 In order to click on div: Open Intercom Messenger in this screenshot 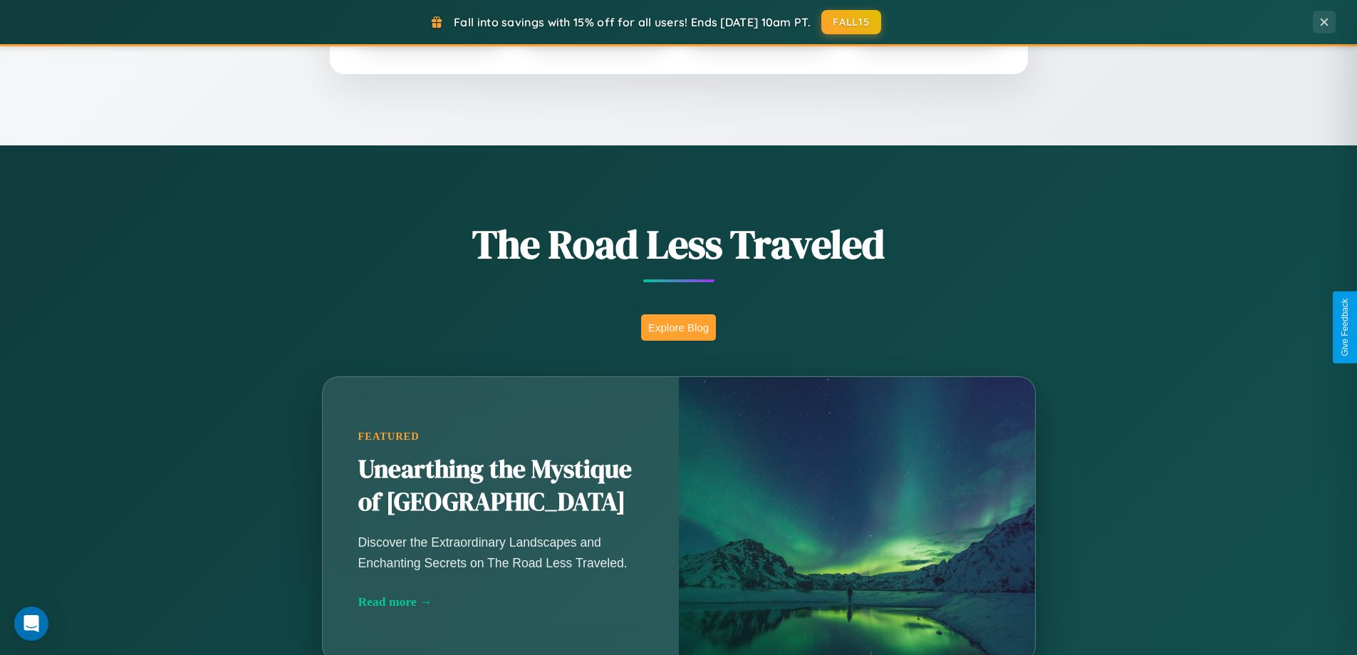, I will do `click(31, 623)`.